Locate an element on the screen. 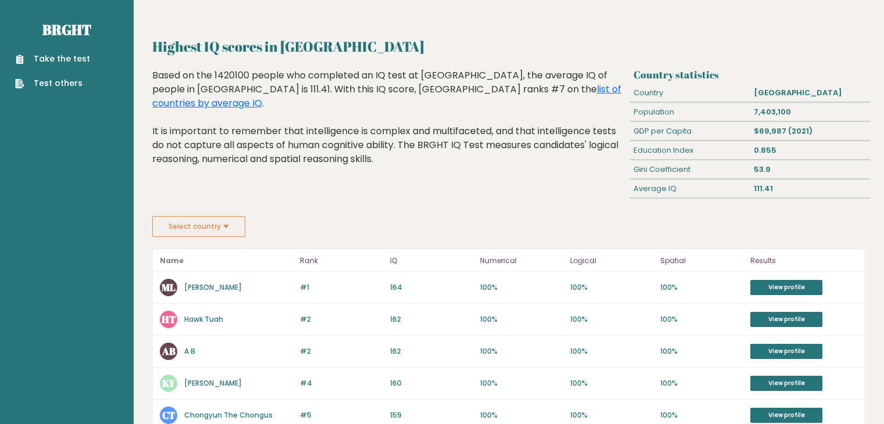  div: Population is located at coordinates (689, 112).